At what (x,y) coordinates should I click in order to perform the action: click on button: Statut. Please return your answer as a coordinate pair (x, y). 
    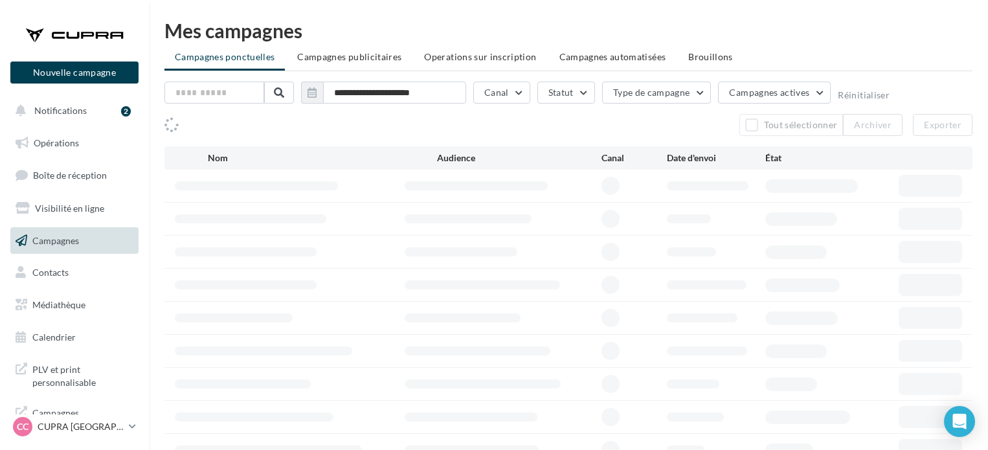
    Looking at the image, I should click on (566, 93).